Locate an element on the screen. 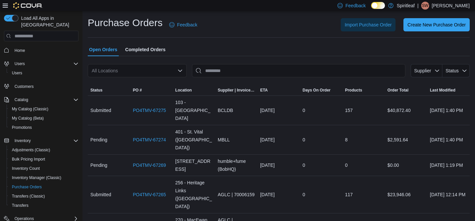 The height and width of the screenshot is (221, 475). div: Location is located at coordinates (183, 90).